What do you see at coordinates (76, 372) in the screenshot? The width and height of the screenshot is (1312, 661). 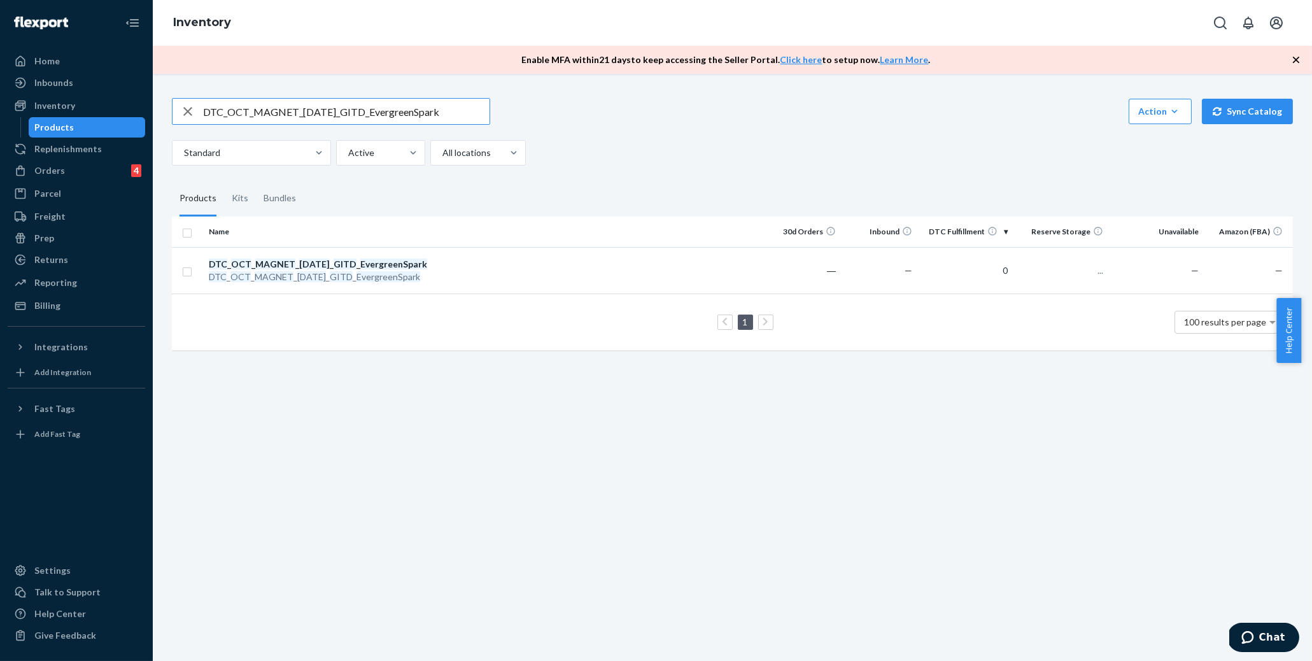 I see `a: Add Integration` at bounding box center [76, 372].